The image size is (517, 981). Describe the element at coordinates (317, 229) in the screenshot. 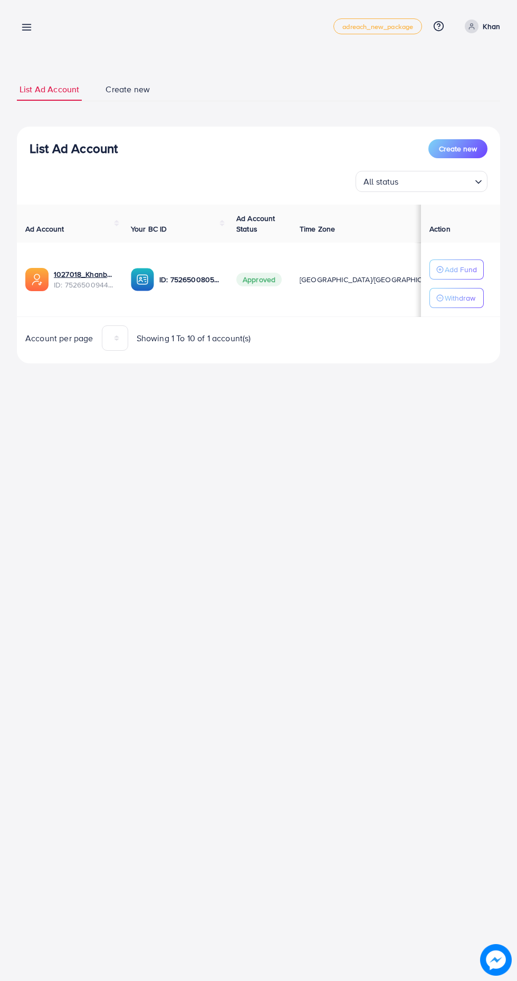

I see `span: Time Zone` at that location.